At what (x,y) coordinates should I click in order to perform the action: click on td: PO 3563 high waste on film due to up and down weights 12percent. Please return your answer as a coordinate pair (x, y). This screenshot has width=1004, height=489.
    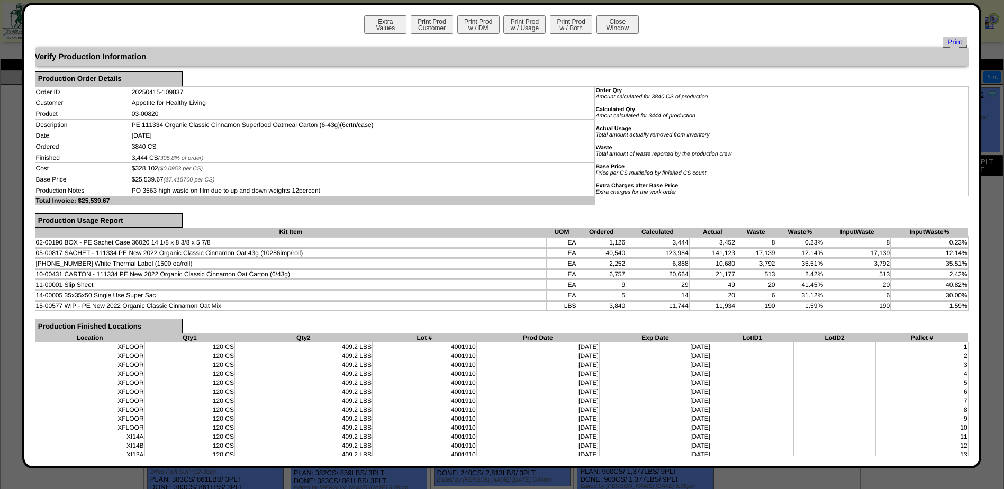
    Looking at the image, I should click on (363, 190).